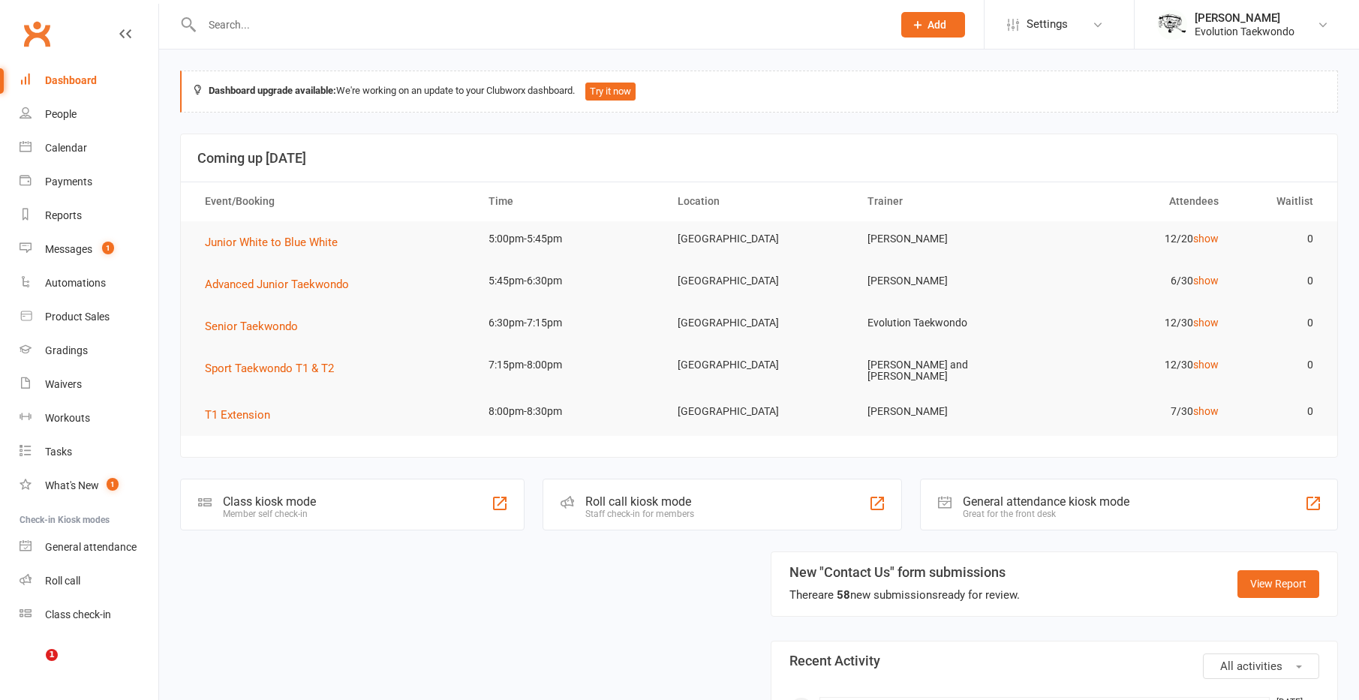 This screenshot has width=1359, height=700. Describe the element at coordinates (89, 350) in the screenshot. I see `a: Gradings` at that location.